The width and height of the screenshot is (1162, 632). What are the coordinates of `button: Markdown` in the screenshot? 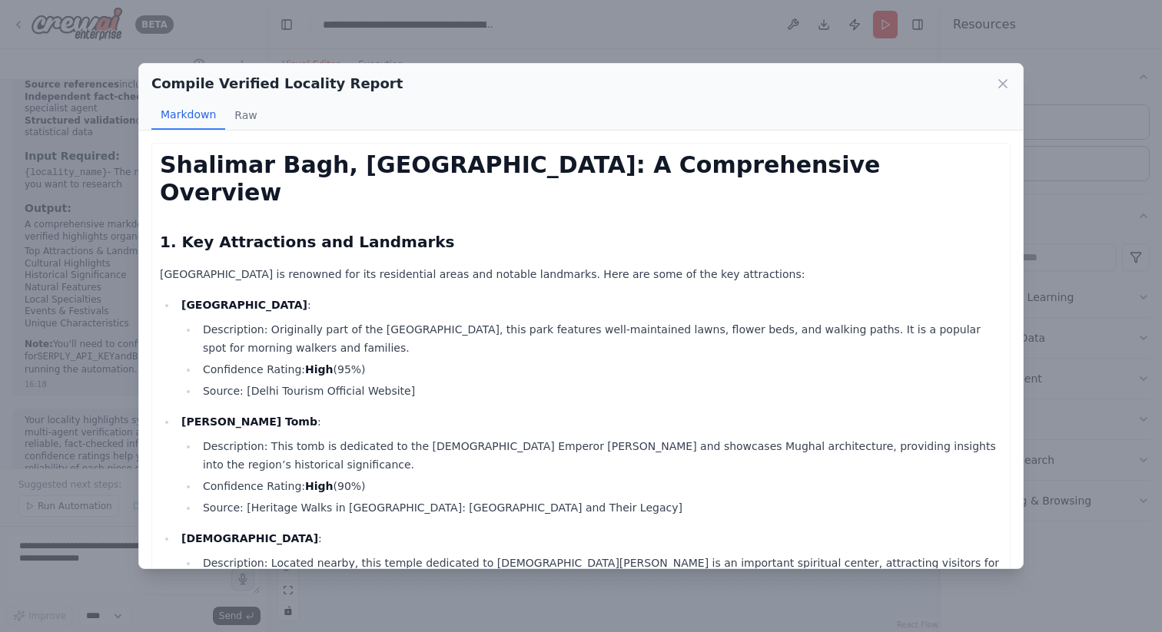 It's located at (188, 115).